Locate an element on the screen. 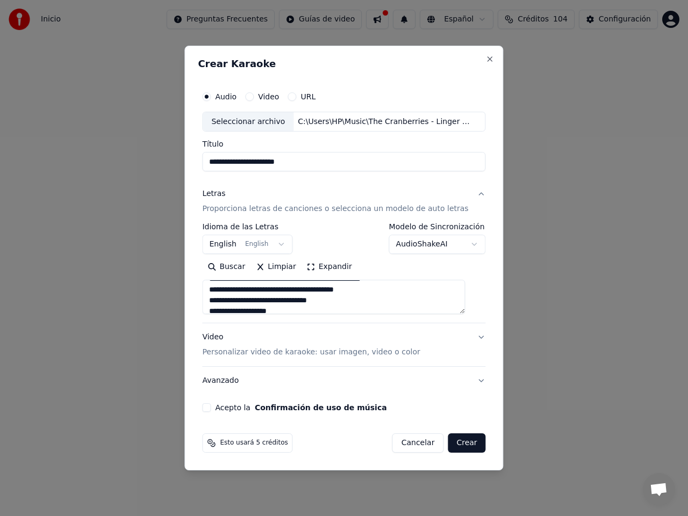 This screenshot has height=516, width=688. h2: Crear Karaoke is located at coordinates (343, 64).